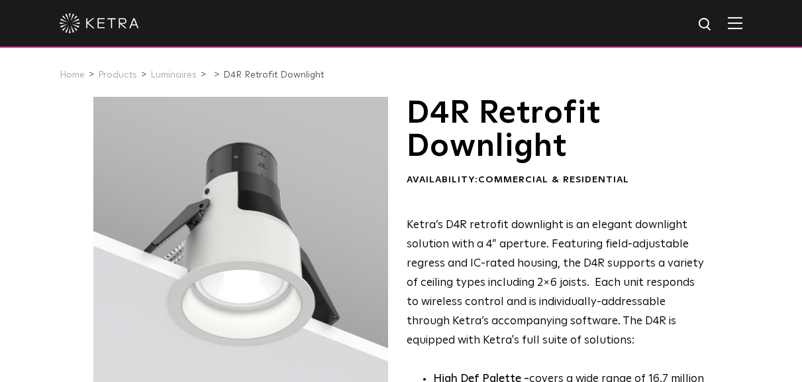 Image resolution: width=802 pixels, height=382 pixels. I want to click on img: ketra-logo-2019-white, so click(99, 23).